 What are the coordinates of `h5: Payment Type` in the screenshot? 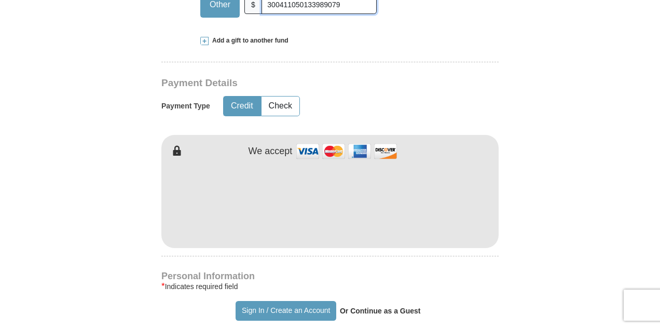 It's located at (186, 106).